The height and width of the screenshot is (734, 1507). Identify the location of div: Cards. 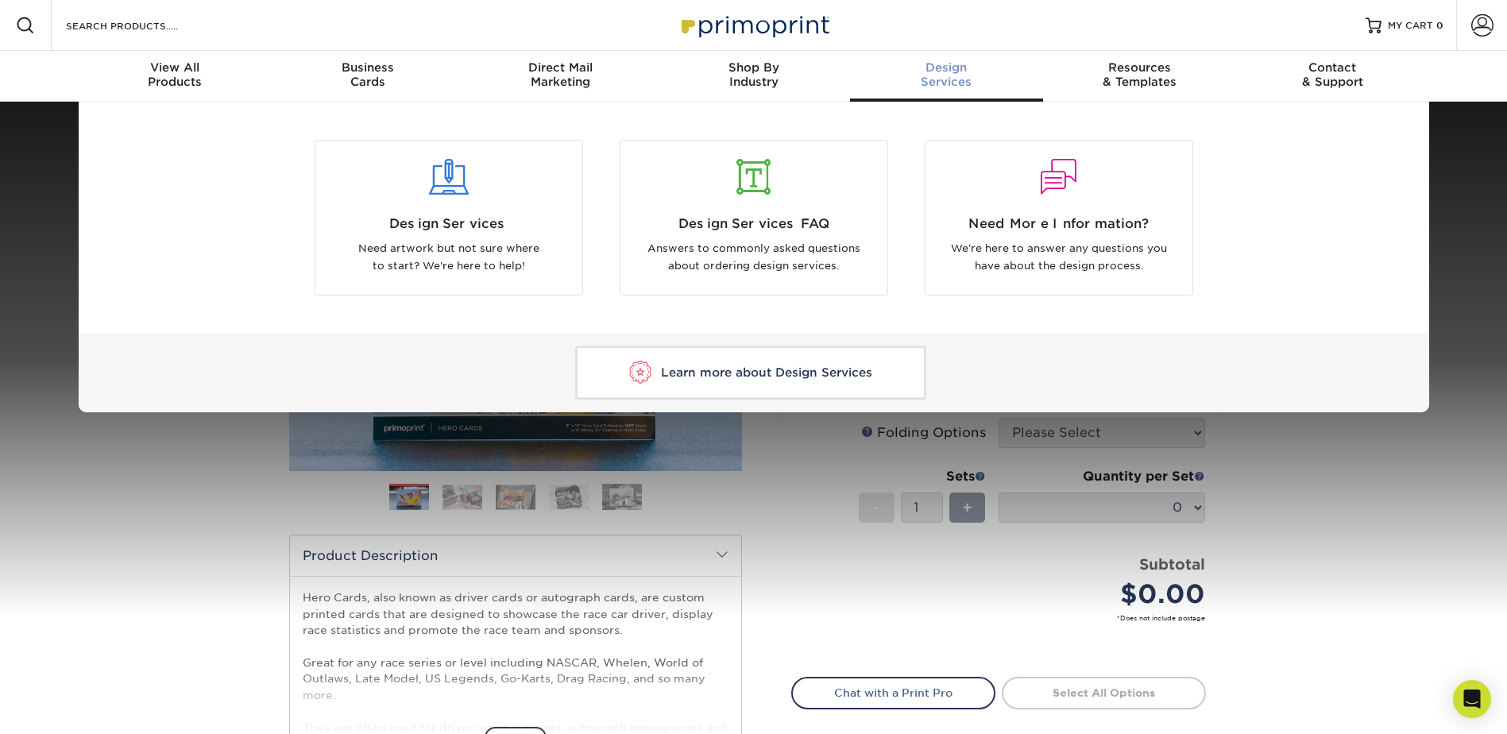
(367, 75).